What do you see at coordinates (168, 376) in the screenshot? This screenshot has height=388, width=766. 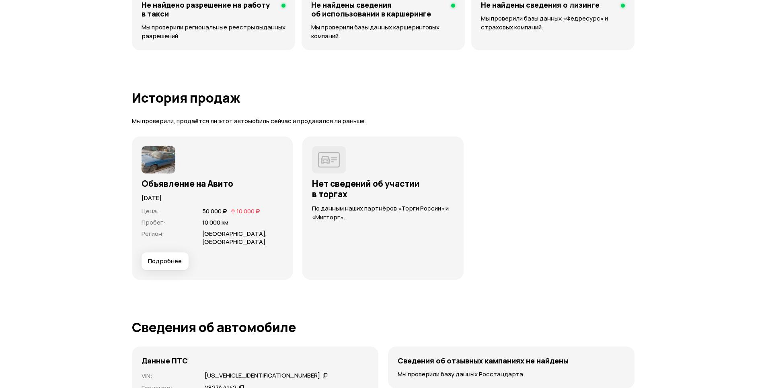 I see `p: VIN :` at bounding box center [168, 376].